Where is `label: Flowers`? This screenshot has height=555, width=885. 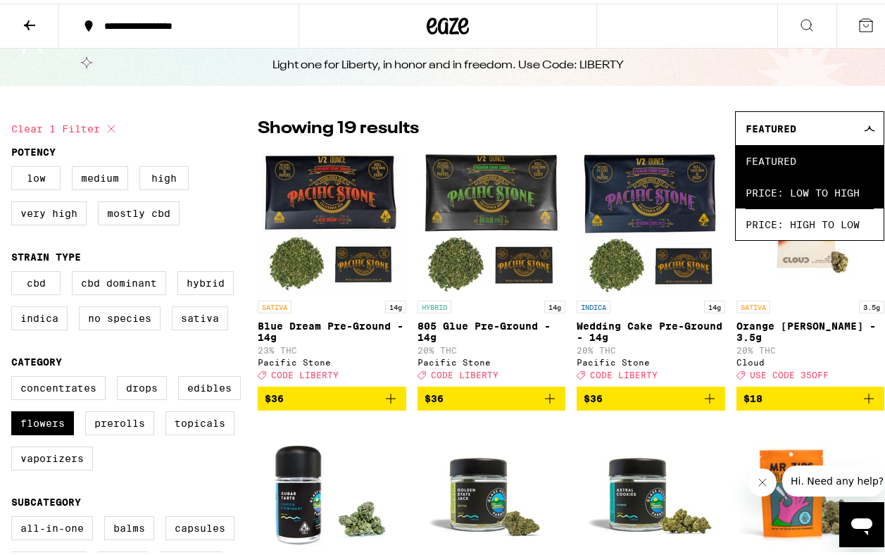 label: Flowers is located at coordinates (42, 419).